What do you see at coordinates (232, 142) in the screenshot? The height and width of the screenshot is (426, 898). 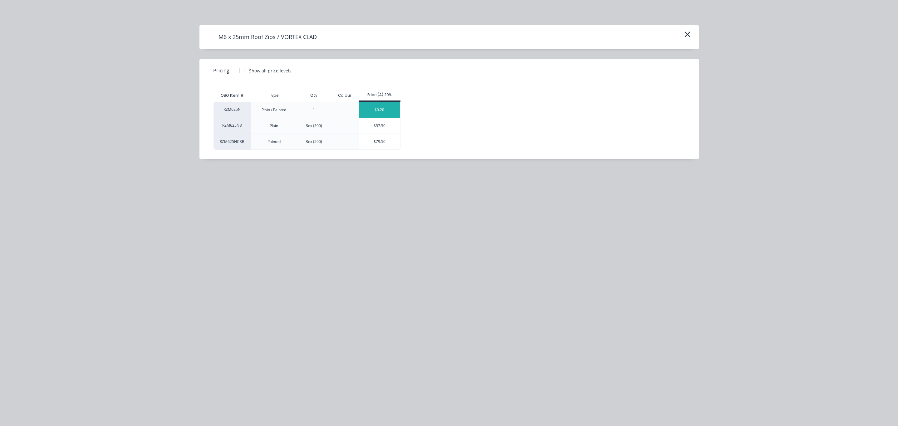 I see `div: RZM625NCBB` at bounding box center [232, 142].